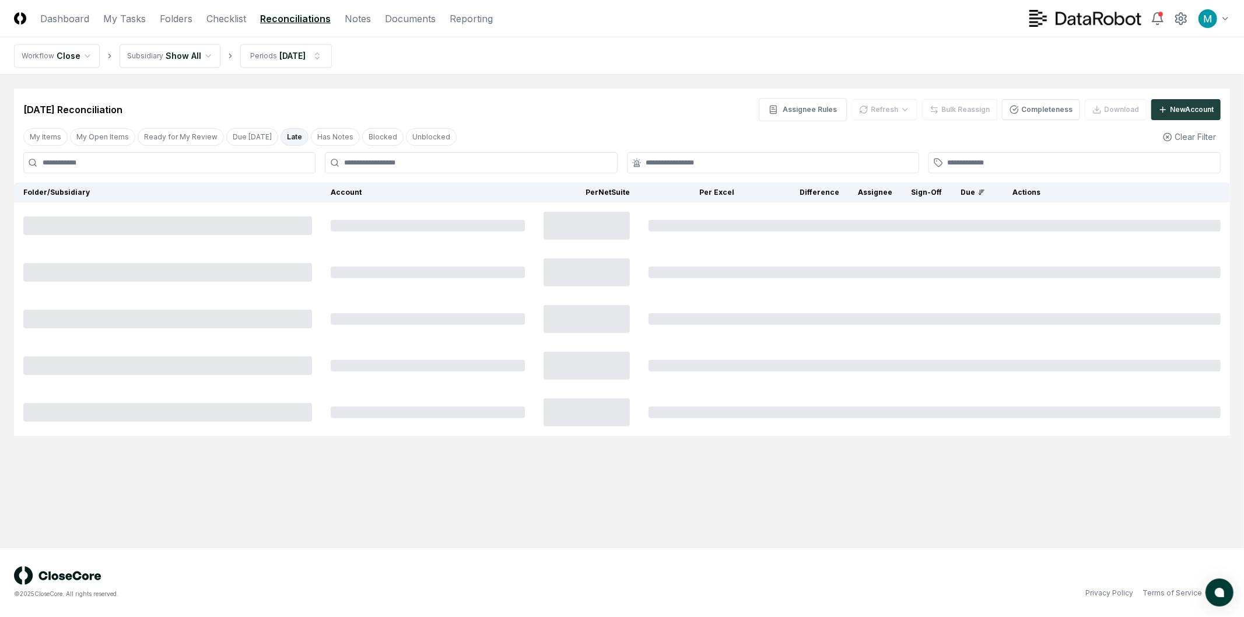 The width and height of the screenshot is (1244, 617). Describe the element at coordinates (1192, 110) in the screenshot. I see `div: New Account` at that location.